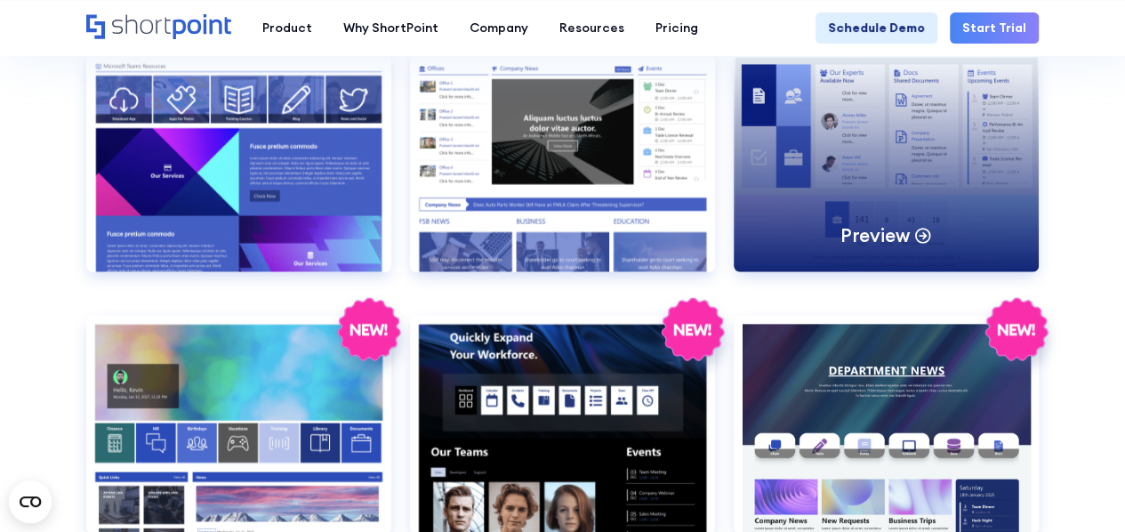  I want to click on p: Preview, so click(875, 235).